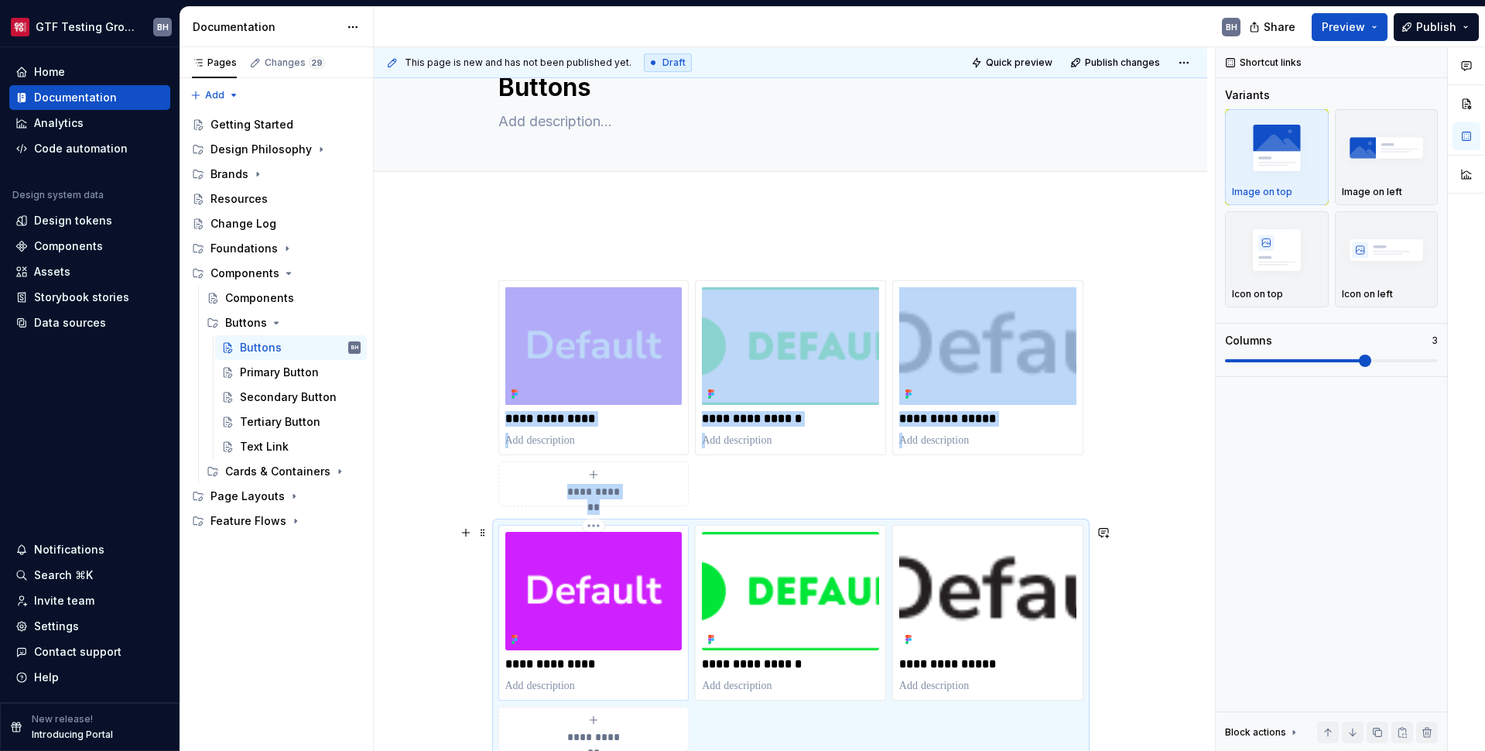 This screenshot has height=751, width=1485. What do you see at coordinates (1019, 63) in the screenshot?
I see `span: Quick preview` at bounding box center [1019, 63].